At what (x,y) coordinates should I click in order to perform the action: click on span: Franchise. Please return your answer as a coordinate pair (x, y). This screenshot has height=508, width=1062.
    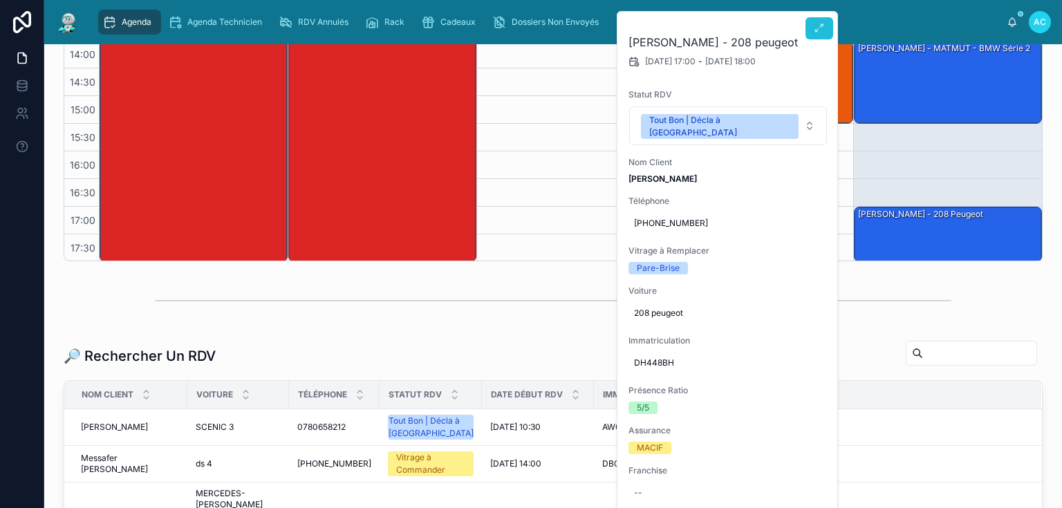
    Looking at the image, I should click on (728, 471).